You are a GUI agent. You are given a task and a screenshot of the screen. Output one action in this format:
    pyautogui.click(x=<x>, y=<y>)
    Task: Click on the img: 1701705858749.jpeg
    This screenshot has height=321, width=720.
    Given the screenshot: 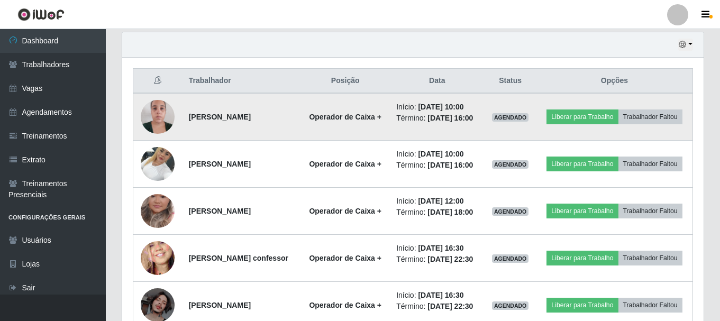 What is the action you would take?
    pyautogui.click(x=158, y=116)
    